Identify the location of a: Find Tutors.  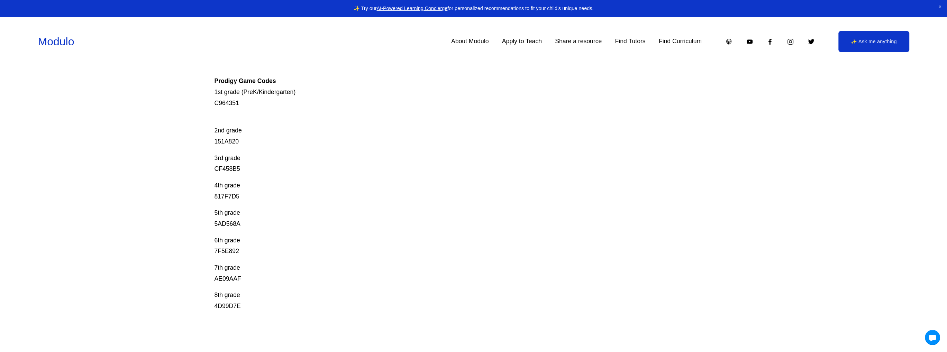
(630, 41).